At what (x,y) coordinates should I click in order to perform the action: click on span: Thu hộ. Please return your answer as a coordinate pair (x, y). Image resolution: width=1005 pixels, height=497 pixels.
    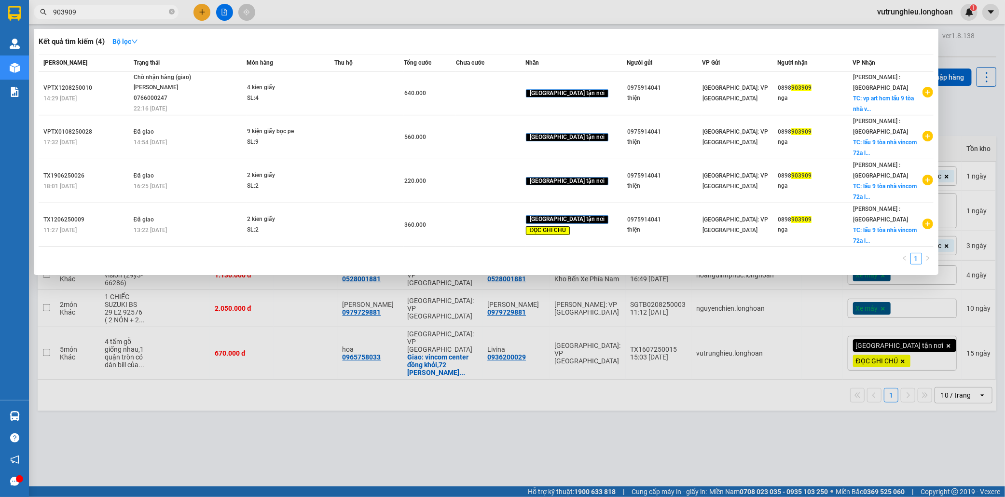
    Looking at the image, I should click on (343, 63).